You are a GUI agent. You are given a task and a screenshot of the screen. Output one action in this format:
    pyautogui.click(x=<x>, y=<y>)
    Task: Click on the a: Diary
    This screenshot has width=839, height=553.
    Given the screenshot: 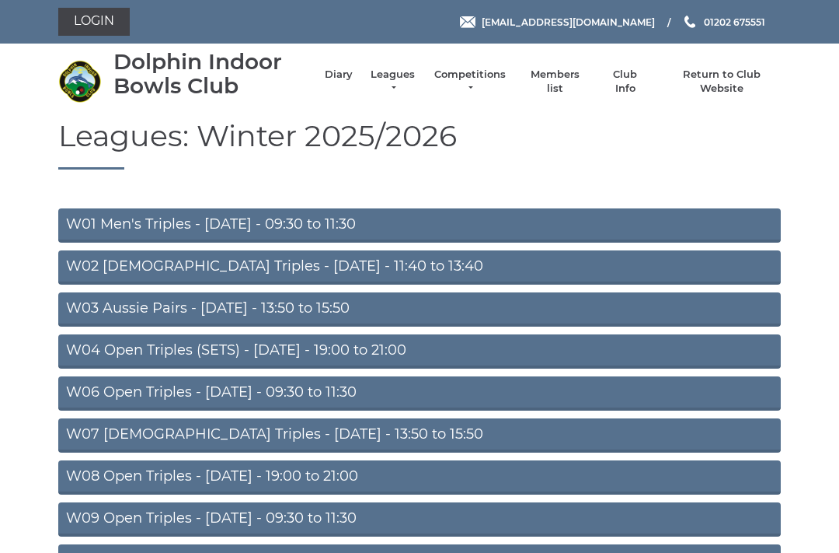 What is the action you would take?
    pyautogui.click(x=339, y=75)
    